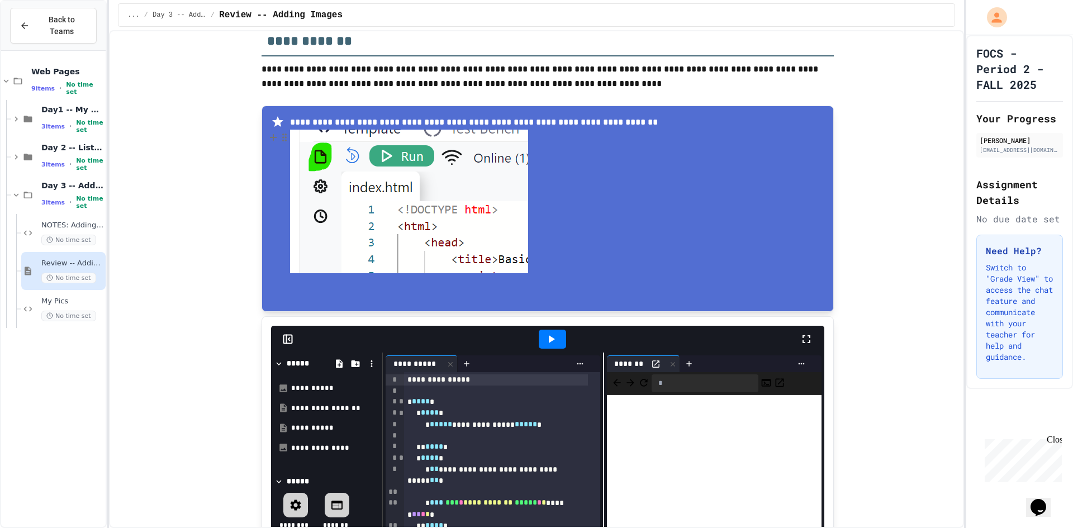 Image resolution: width=1073 pixels, height=528 pixels. I want to click on span: Day 2 -- Lists Plus..., so click(72, 148).